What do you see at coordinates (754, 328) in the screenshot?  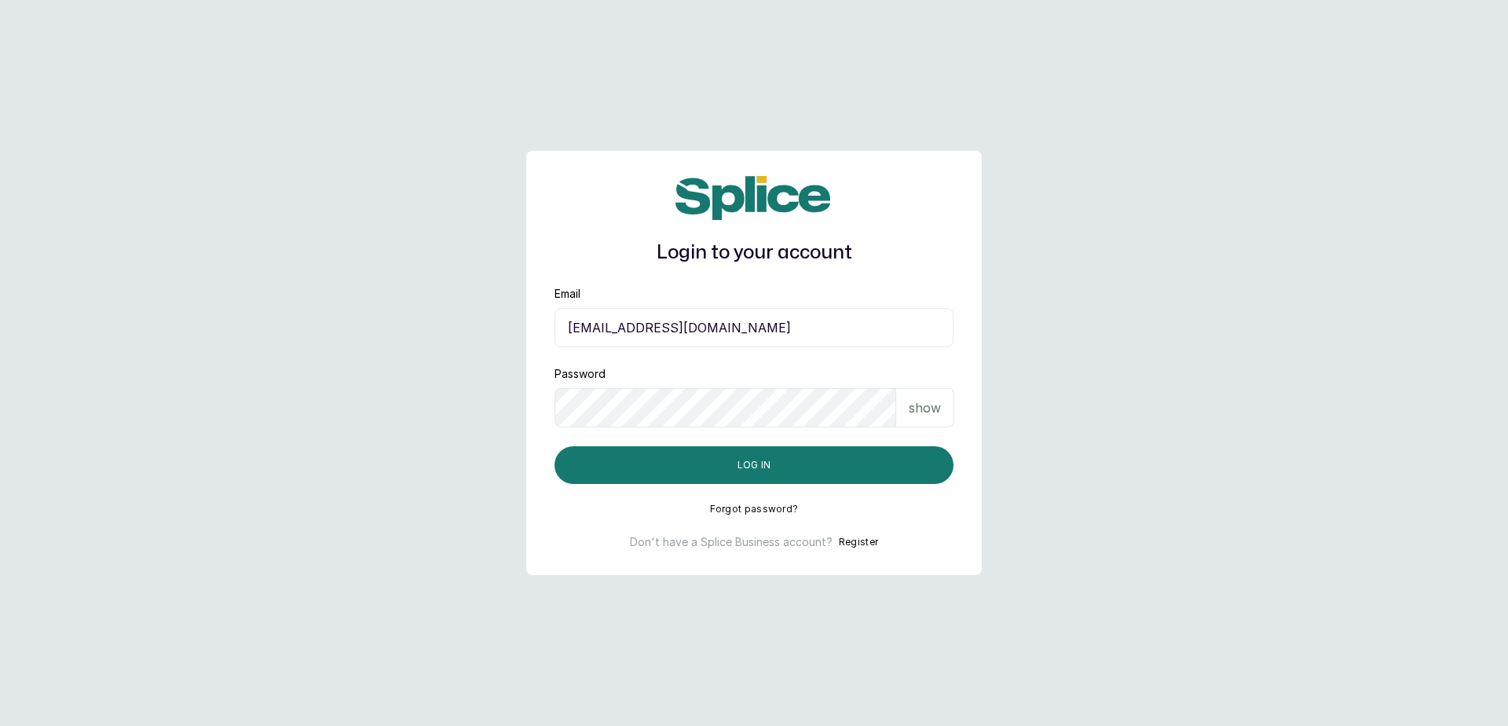 I see `input: email@acme.com` at bounding box center [754, 328].